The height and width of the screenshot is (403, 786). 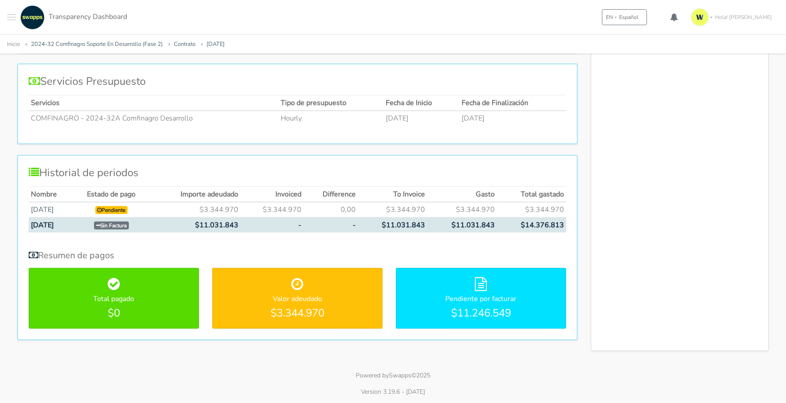 I want to click on th: Fecha de Inicio, so click(x=422, y=103).